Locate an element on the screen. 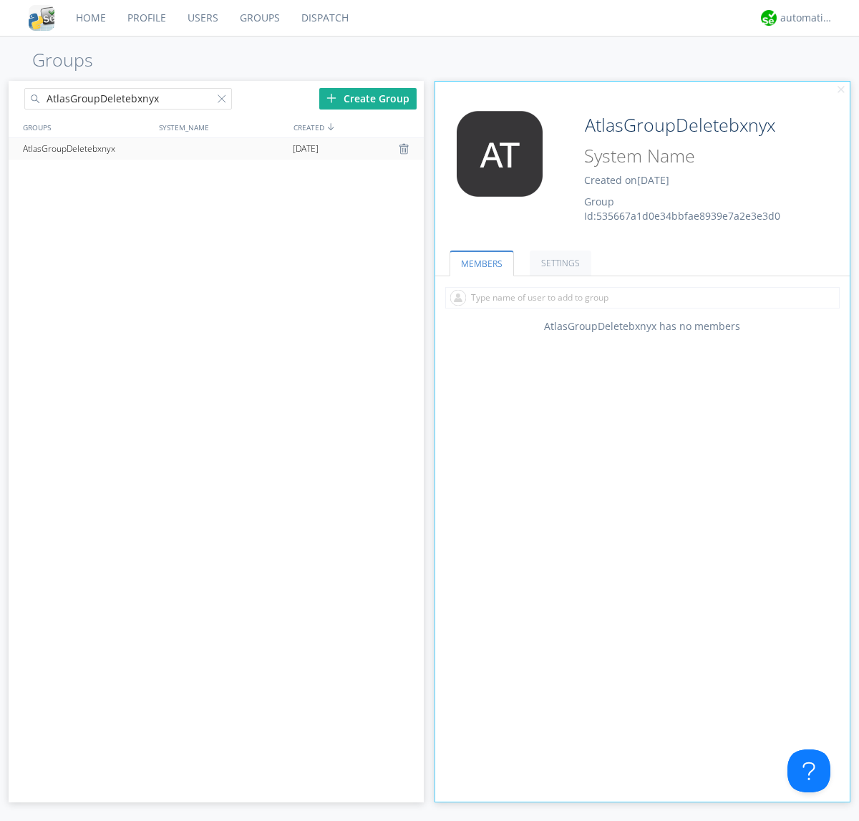  input: Type name of user to add to group is located at coordinates (642, 298).